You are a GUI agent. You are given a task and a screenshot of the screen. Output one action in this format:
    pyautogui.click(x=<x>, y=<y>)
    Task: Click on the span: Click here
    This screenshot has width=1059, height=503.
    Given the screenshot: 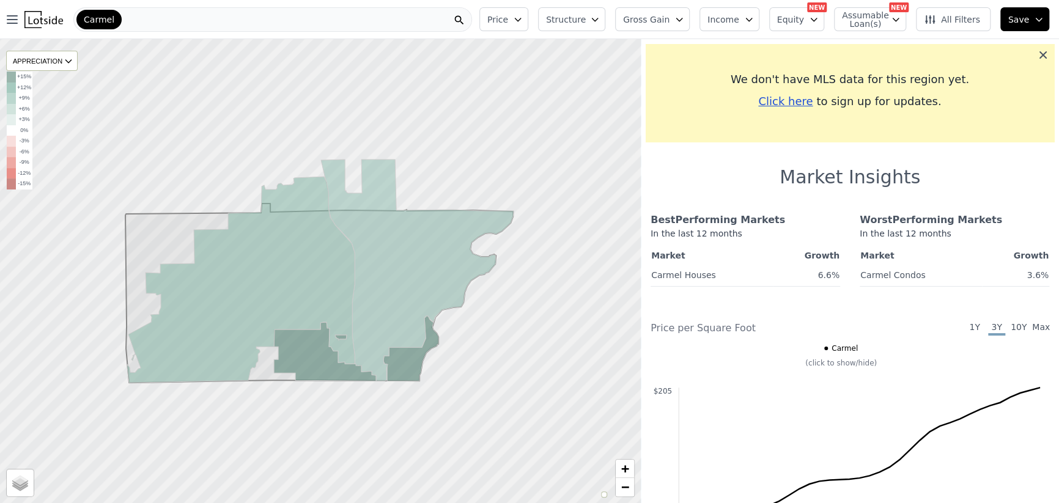 What is the action you would take?
    pyautogui.click(x=785, y=101)
    